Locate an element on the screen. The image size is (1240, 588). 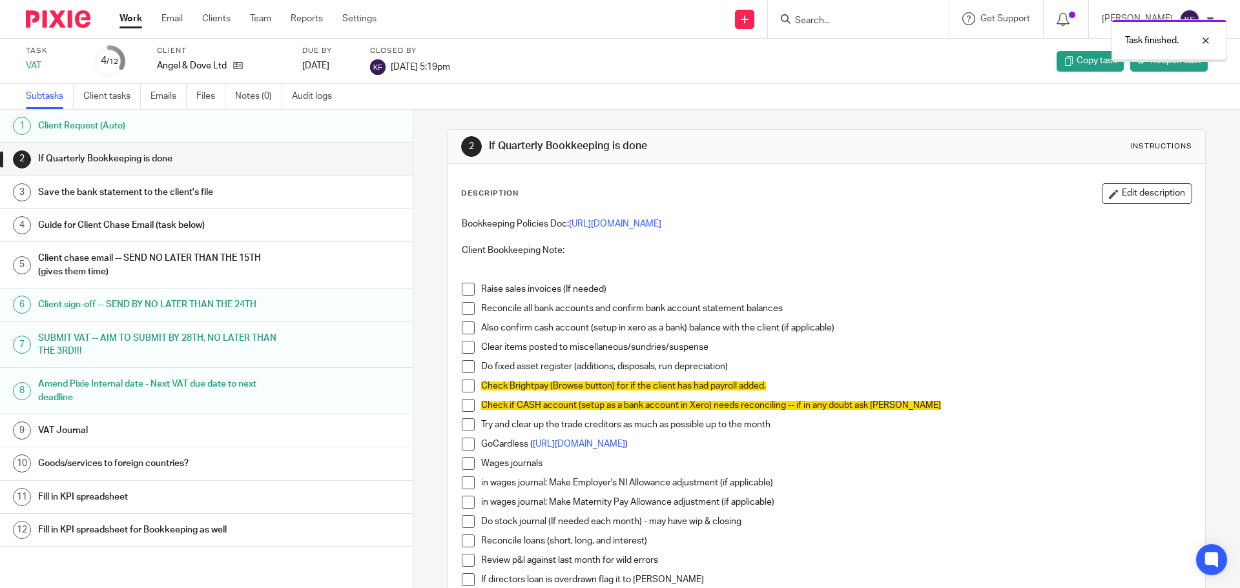
div: 11 is located at coordinates (22, 497).